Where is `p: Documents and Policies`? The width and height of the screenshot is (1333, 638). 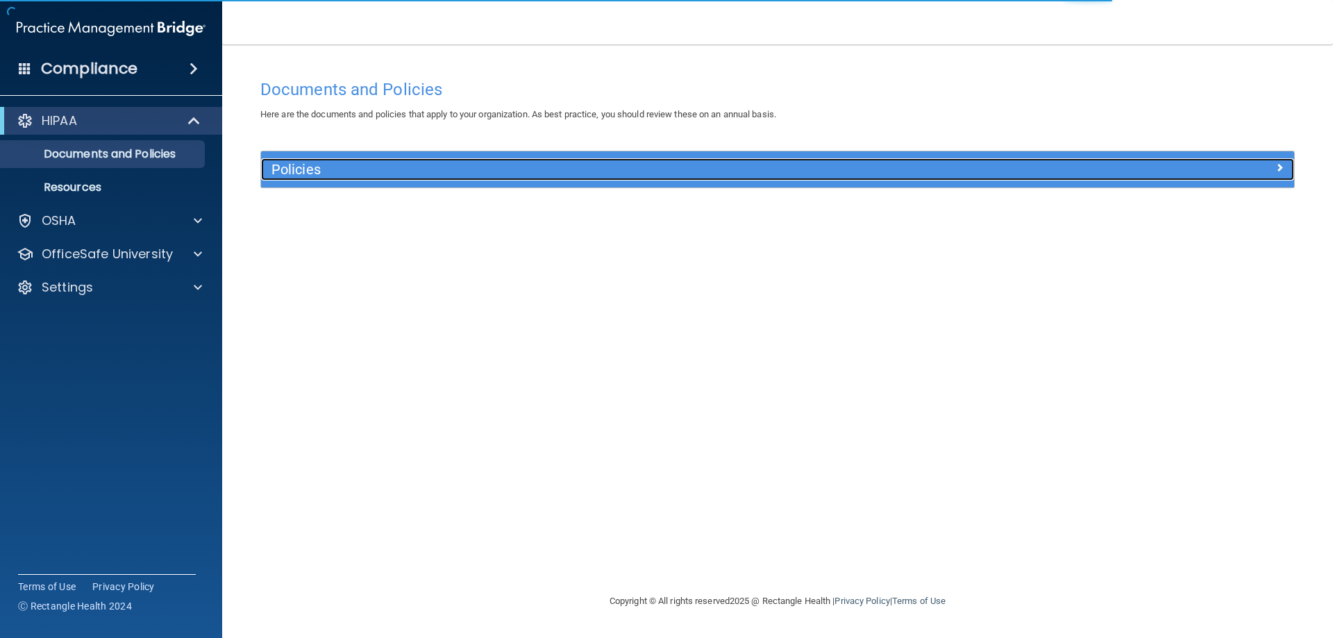
p: Documents and Policies is located at coordinates (103, 154).